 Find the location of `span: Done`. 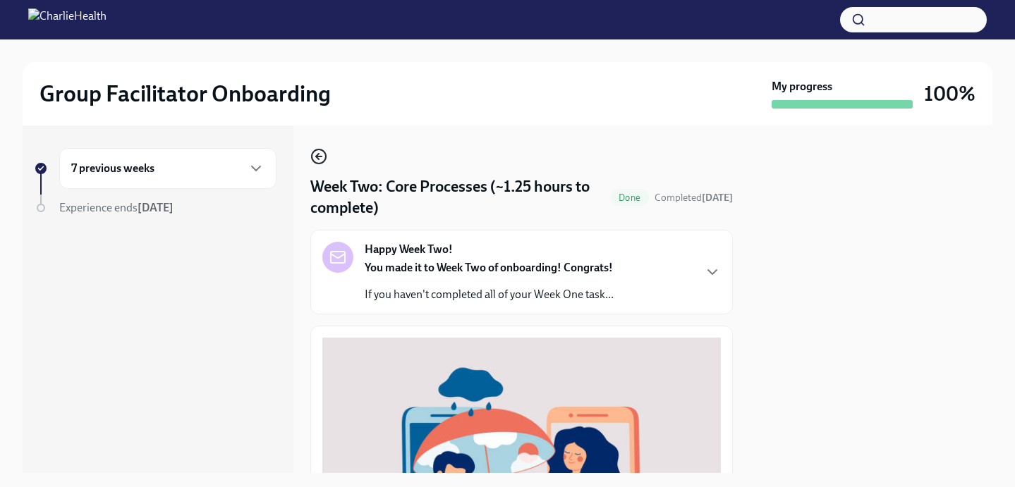

span: Done is located at coordinates (629, 197).